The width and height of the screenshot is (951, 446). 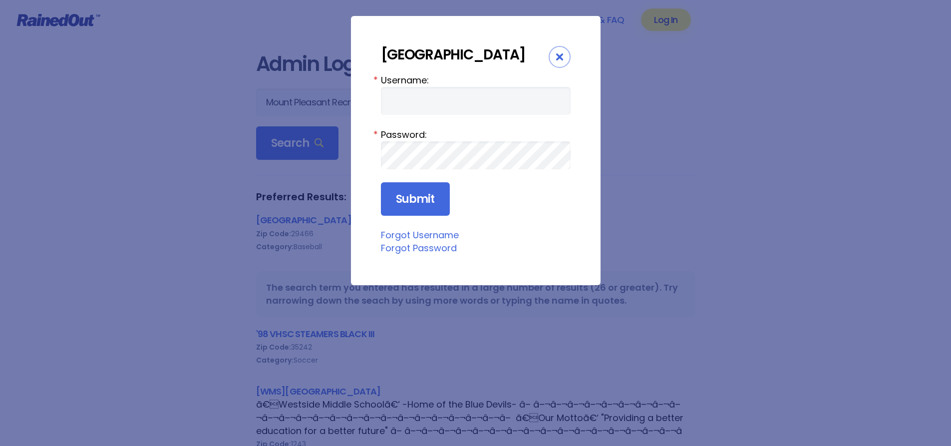 What do you see at coordinates (420, 235) in the screenshot?
I see `a: Forgot Username` at bounding box center [420, 235].